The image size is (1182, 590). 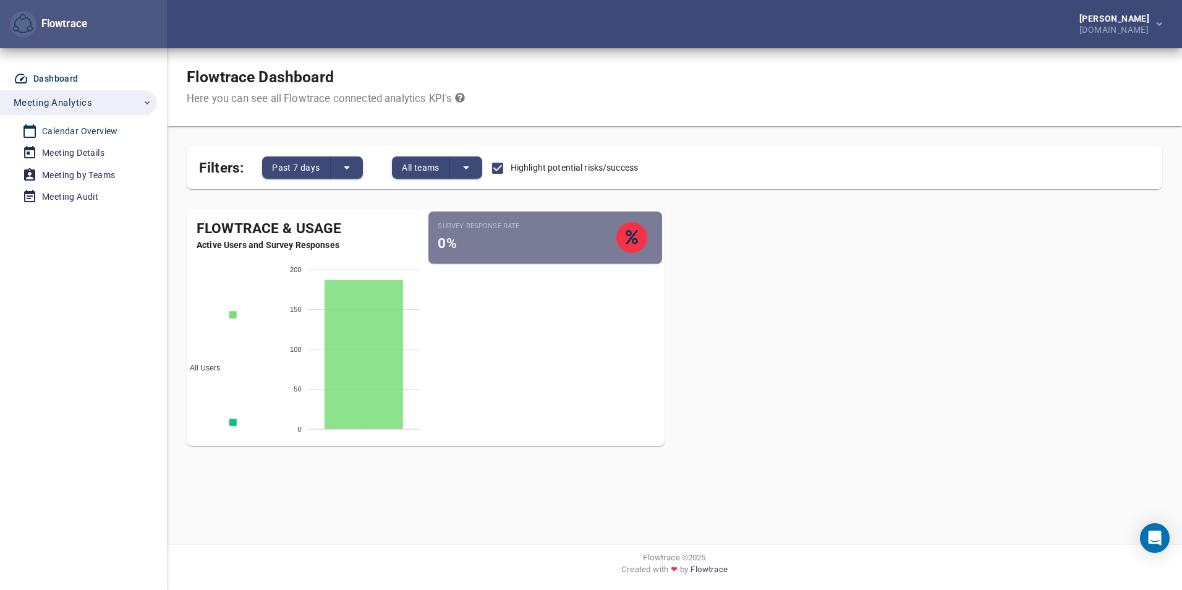 What do you see at coordinates (78, 175) in the screenshot?
I see `div: Meeting by Teams` at bounding box center [78, 175].